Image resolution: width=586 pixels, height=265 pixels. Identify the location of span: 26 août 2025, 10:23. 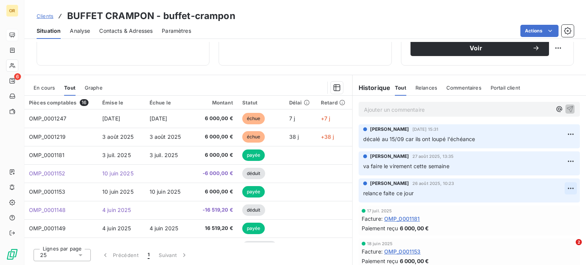
(433, 183).